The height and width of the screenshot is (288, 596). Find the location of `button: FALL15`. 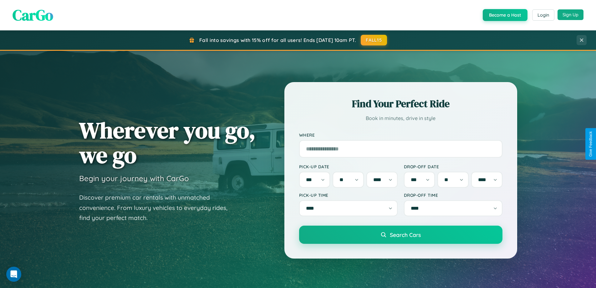

button: FALL15 is located at coordinates (374, 40).